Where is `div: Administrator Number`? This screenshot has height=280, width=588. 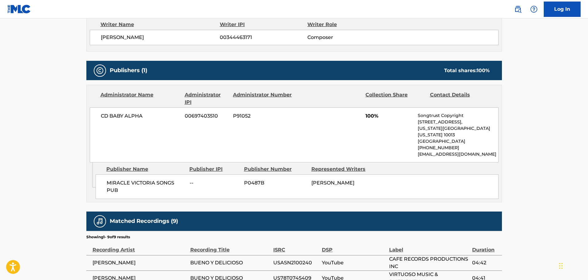
div: Administrator Number is located at coordinates (263, 99).